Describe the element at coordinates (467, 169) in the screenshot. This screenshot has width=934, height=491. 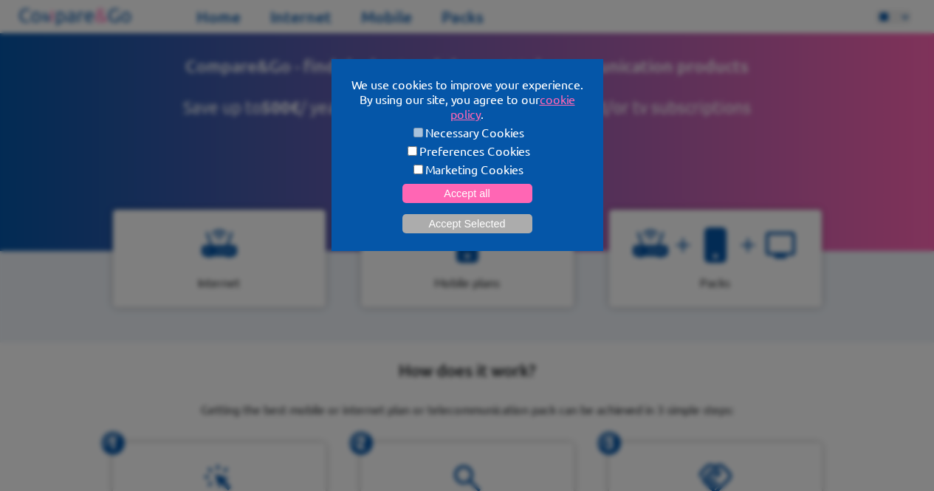
I see `label: Marketing Cookies` at that location.